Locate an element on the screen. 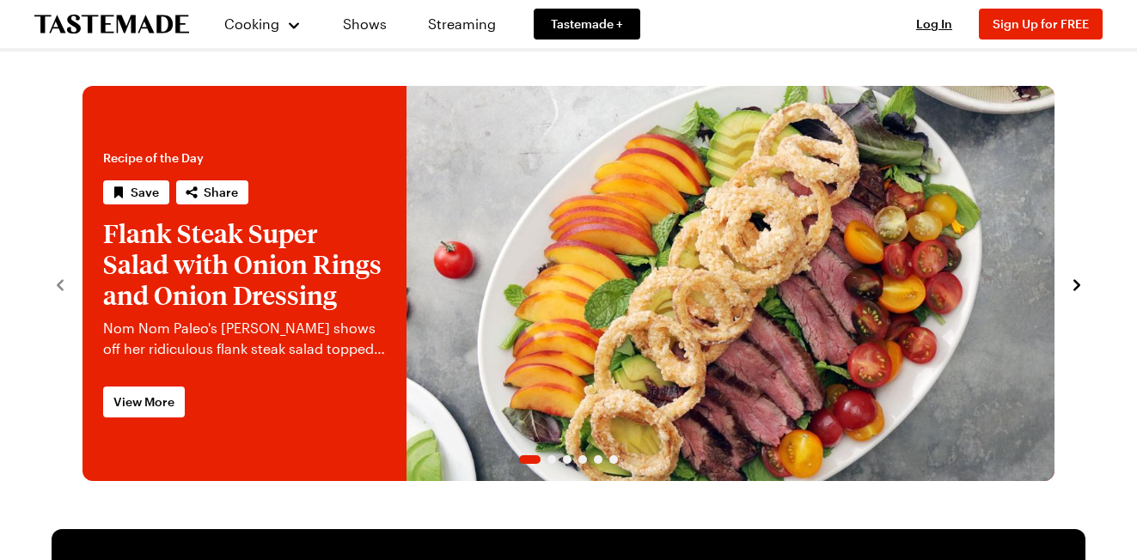 The width and height of the screenshot is (1137, 560). span: Tastemade + is located at coordinates (587, 24).